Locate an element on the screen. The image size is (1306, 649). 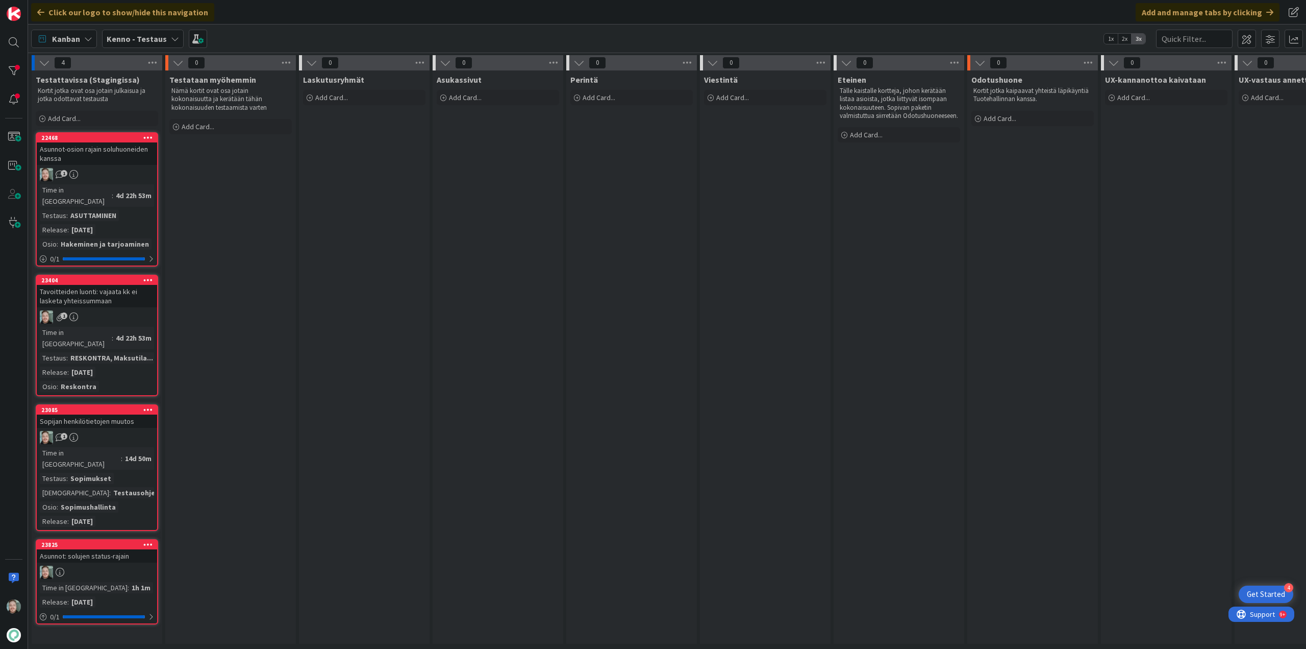
span: Eteinen is located at coordinates (852, 80).